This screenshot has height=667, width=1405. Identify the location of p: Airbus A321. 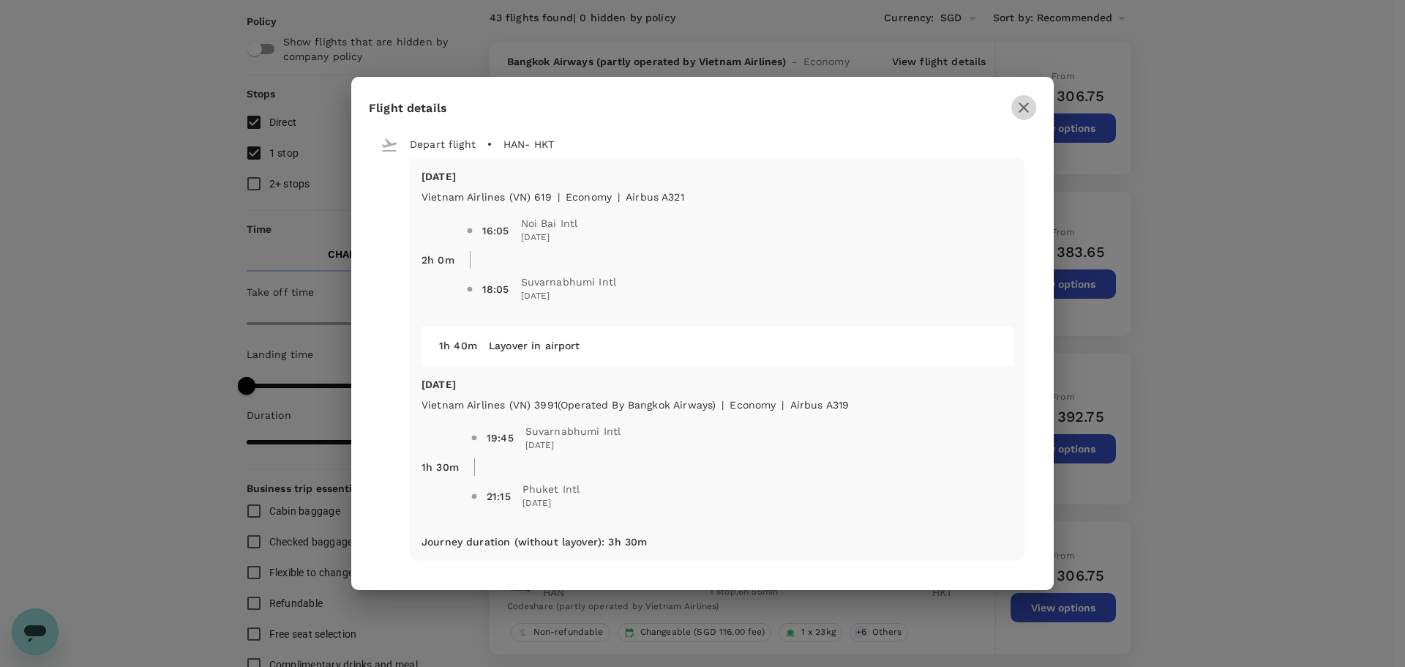
(655, 197).